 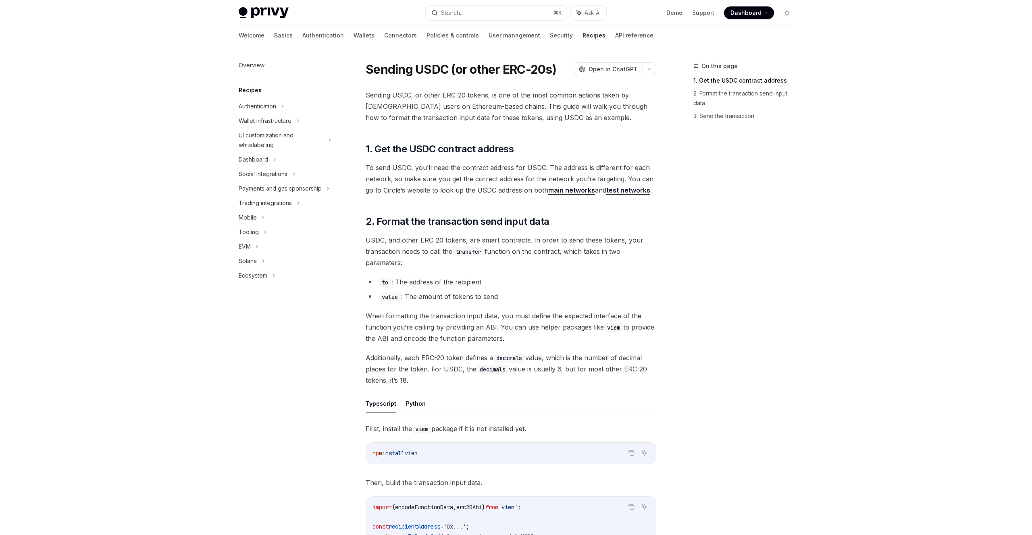 What do you see at coordinates (461, 69) in the screenshot?
I see `h1: Sending USDC (or other ERC-20s)` at bounding box center [461, 69].